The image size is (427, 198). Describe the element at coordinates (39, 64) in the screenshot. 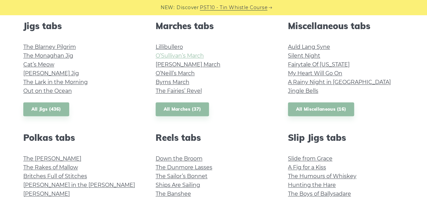

I see `a: Cat’s Meow` at that location.